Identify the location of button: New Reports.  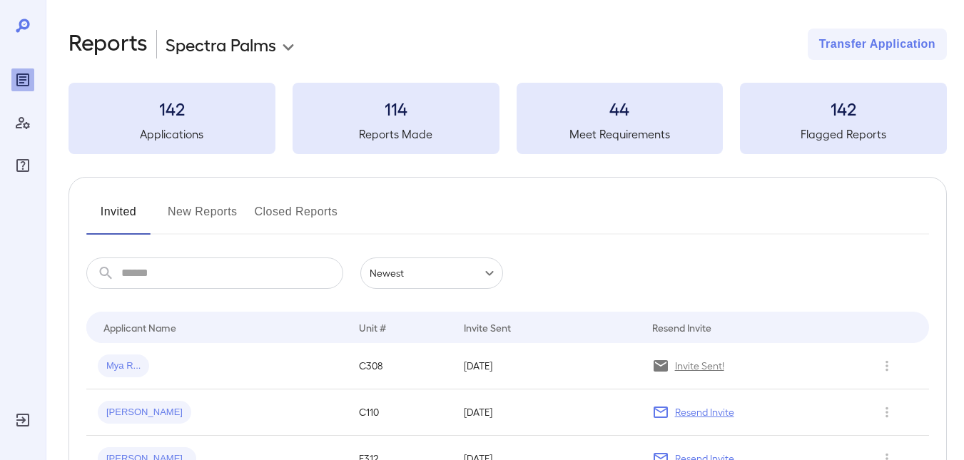
(203, 218).